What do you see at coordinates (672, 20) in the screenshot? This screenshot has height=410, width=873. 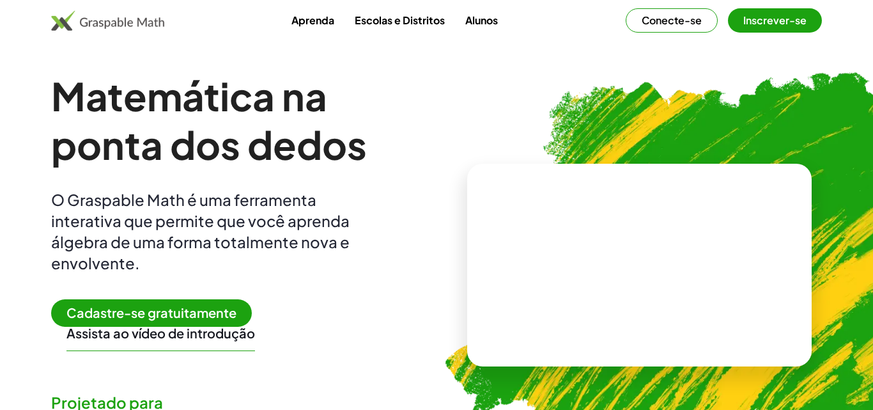 I see `font: Conecte-se` at bounding box center [672, 20].